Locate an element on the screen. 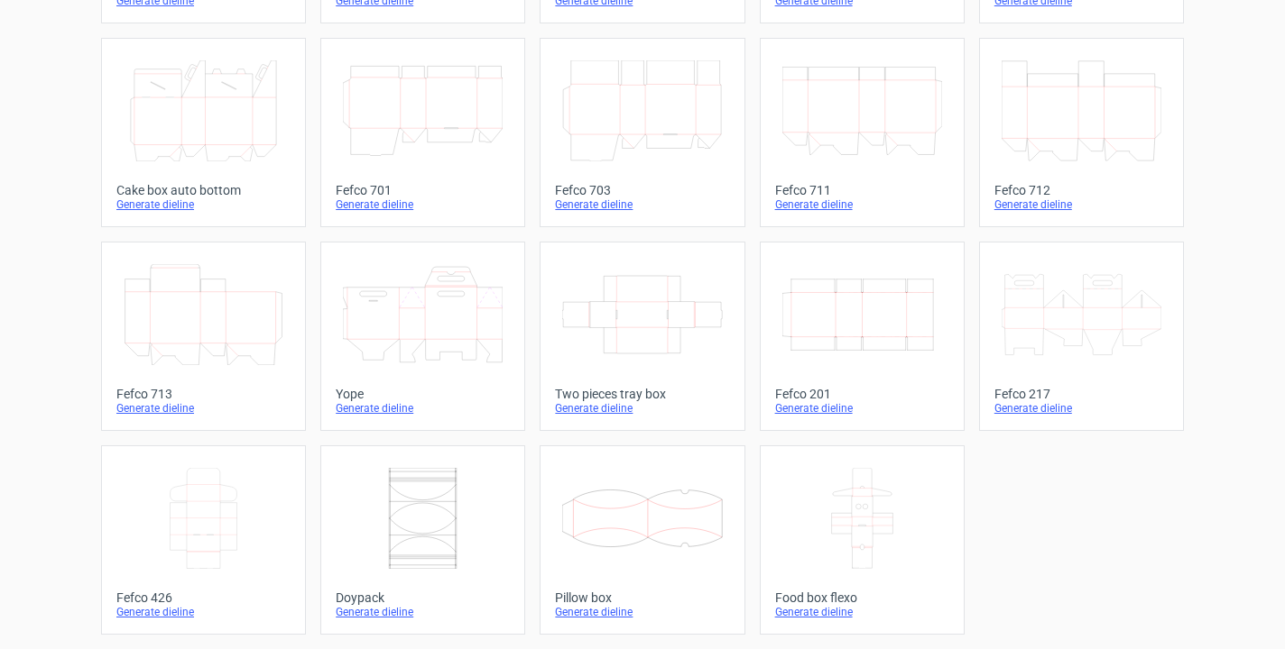 Image resolution: width=1285 pixels, height=649 pixels. div: Fefco 703 is located at coordinates (641, 190).